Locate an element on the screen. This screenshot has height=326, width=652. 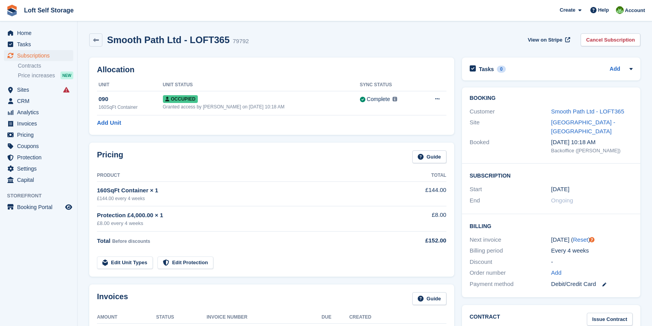
span: Protection is located at coordinates (40, 157).